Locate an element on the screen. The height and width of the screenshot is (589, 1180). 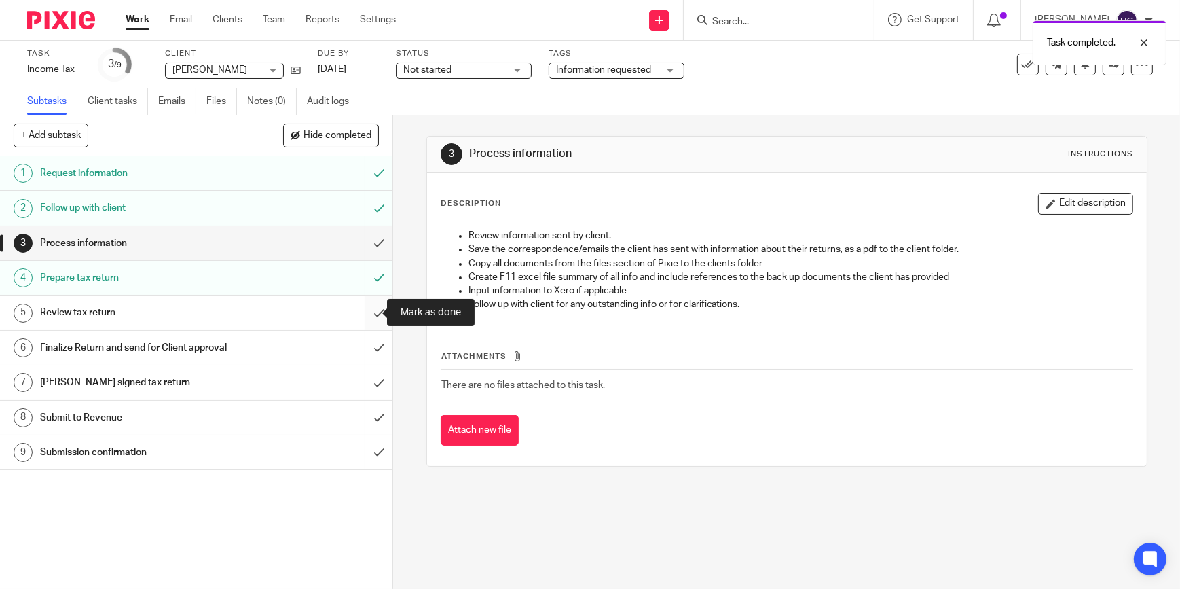
a: Notes (0) is located at coordinates (272, 101).